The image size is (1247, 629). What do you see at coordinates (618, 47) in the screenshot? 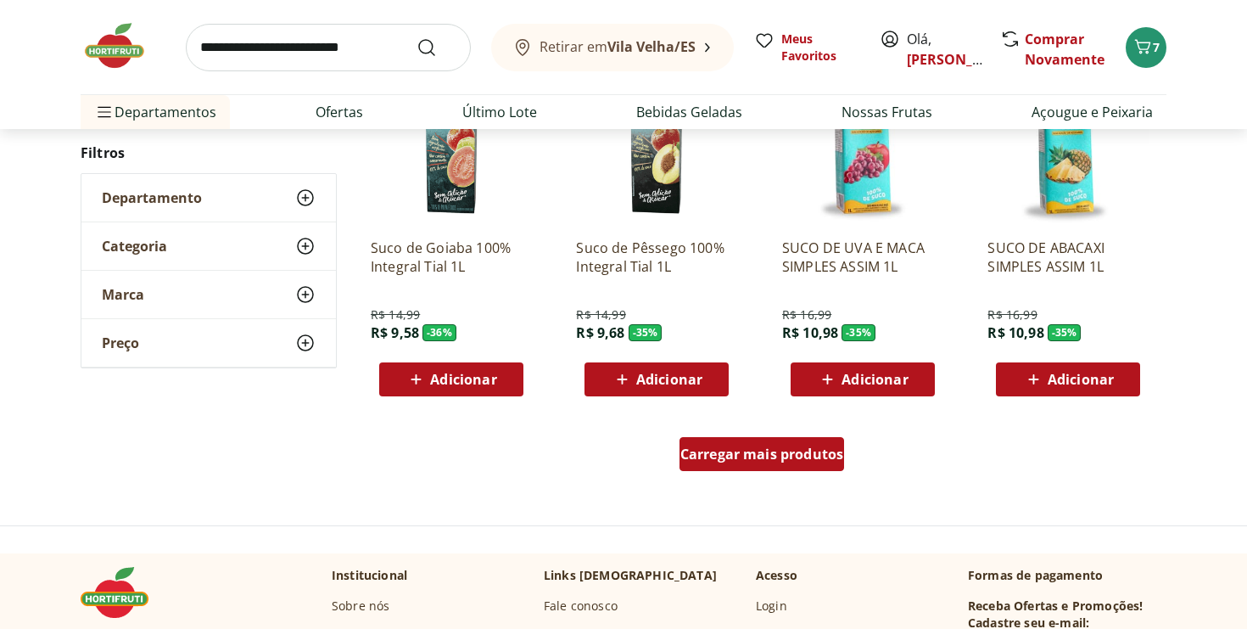
I see `span: Retirar em` at bounding box center [618, 47].